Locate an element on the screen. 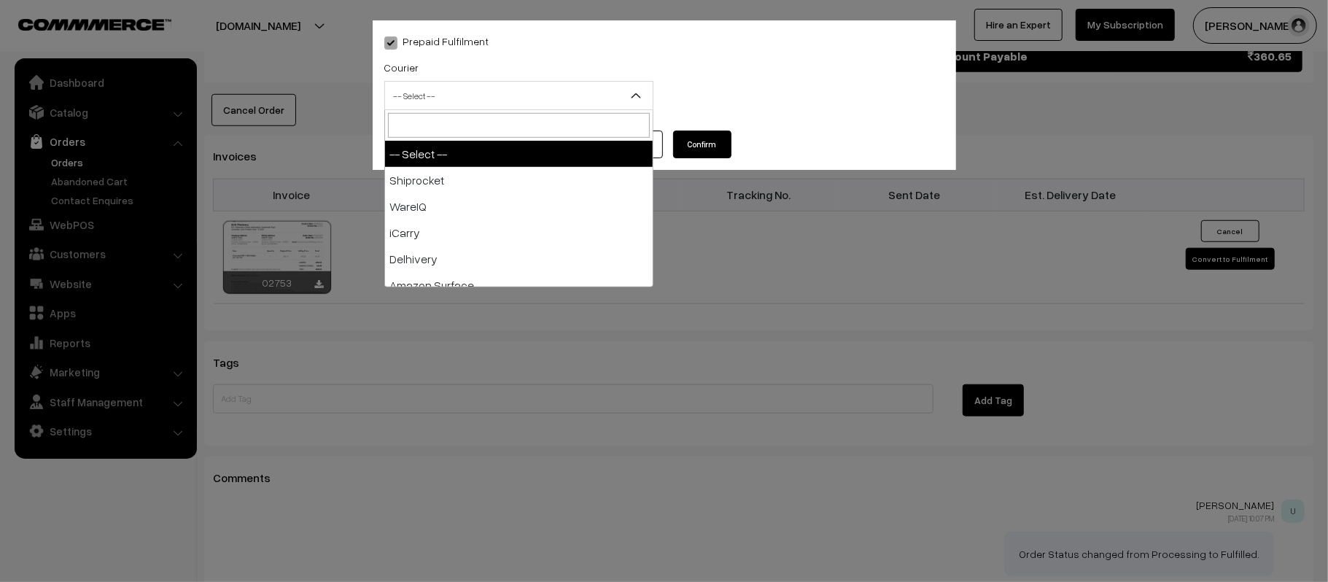 This screenshot has height=582, width=1328. li: iCarry is located at coordinates (519, 233).